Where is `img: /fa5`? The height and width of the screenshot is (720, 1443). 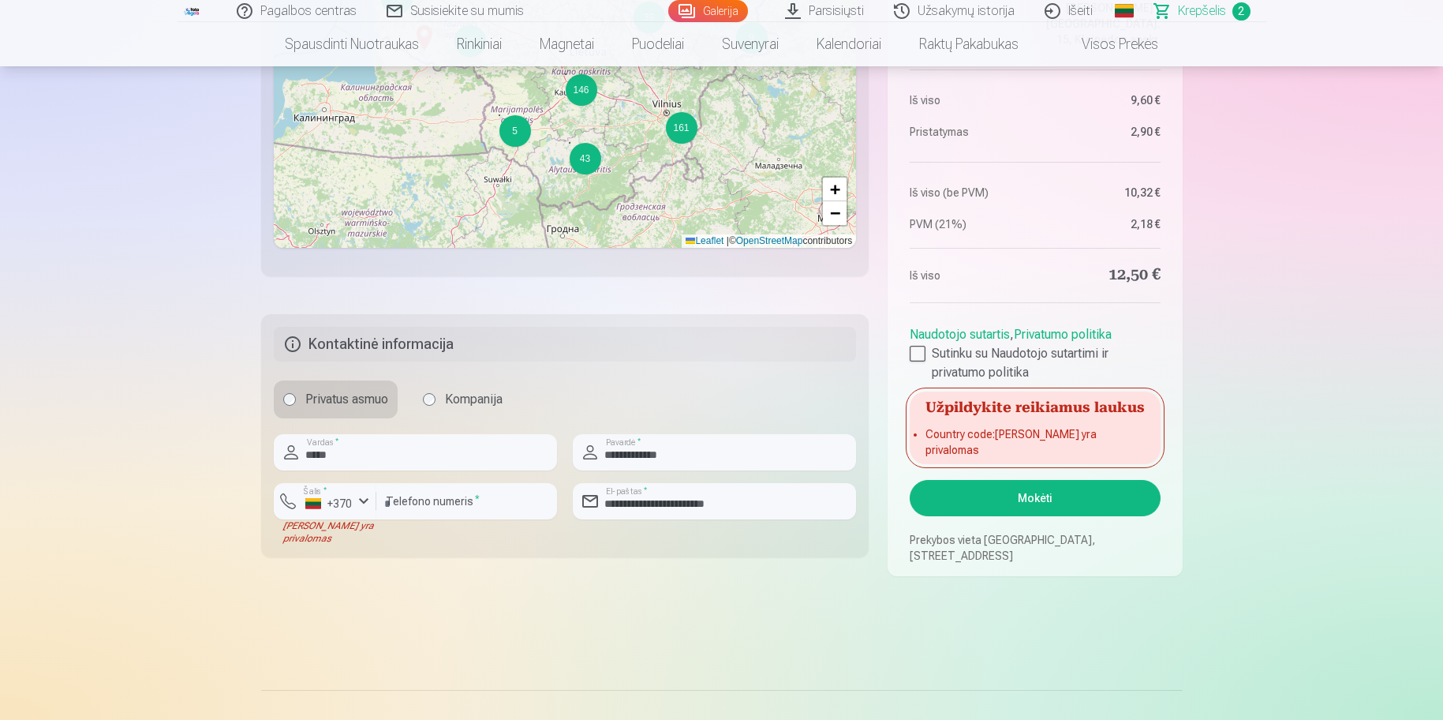 img: /fa5 is located at coordinates (193, 11).